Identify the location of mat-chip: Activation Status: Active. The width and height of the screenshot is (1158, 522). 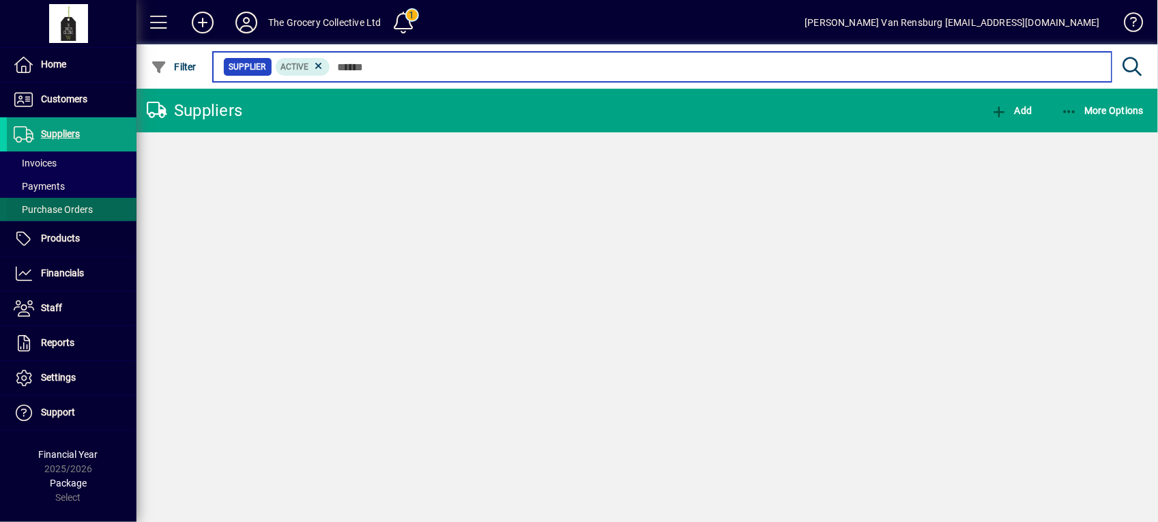
(303, 67).